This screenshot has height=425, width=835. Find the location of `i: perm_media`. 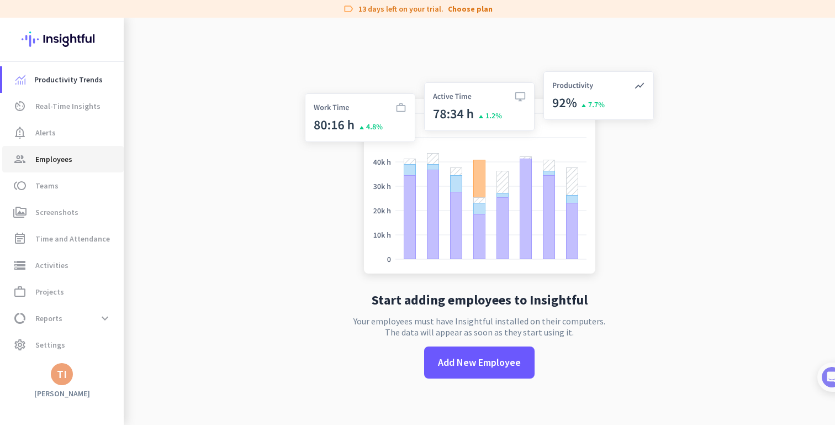

i: perm_media is located at coordinates (20, 212).